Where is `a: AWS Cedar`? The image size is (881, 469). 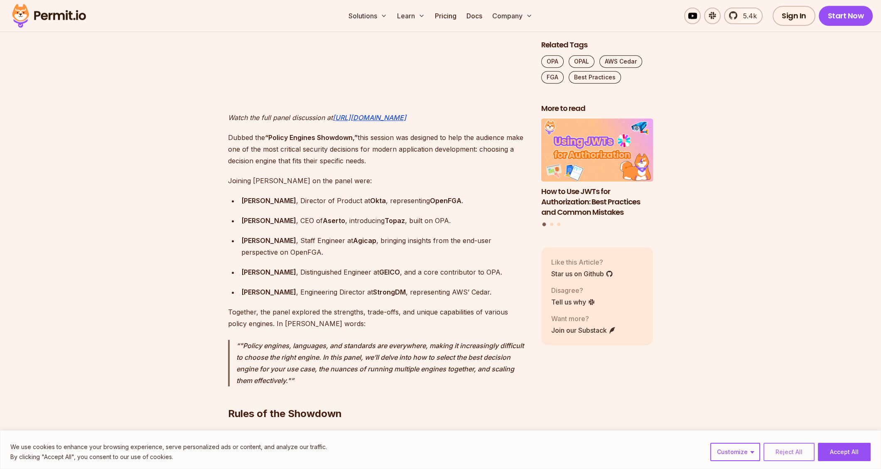 a: AWS Cedar is located at coordinates (620, 61).